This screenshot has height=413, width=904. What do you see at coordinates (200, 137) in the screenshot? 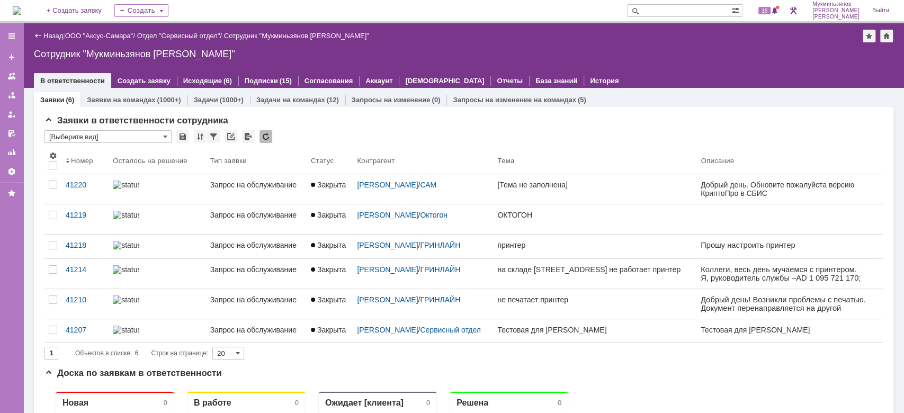
I see `div: Сортировка...` at bounding box center [200, 137].